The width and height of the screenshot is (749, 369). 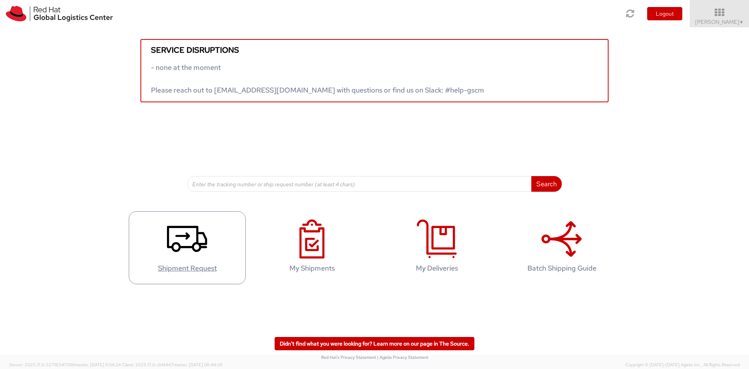 What do you see at coordinates (665, 14) in the screenshot?
I see `button: Logout` at bounding box center [665, 14].